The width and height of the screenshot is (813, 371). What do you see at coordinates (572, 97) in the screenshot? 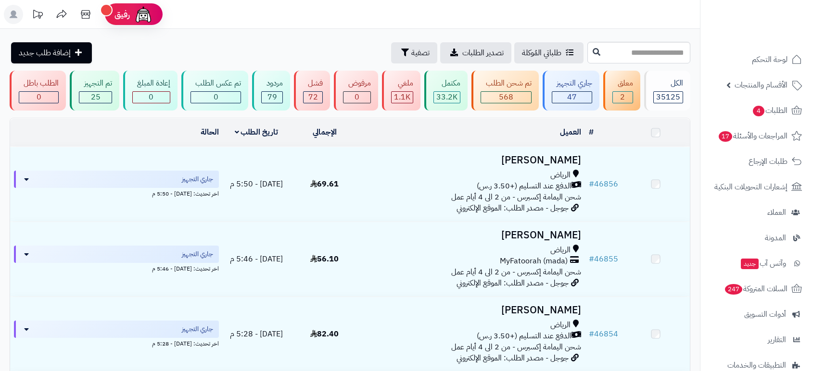
I see `div: 47` at bounding box center [572, 97].